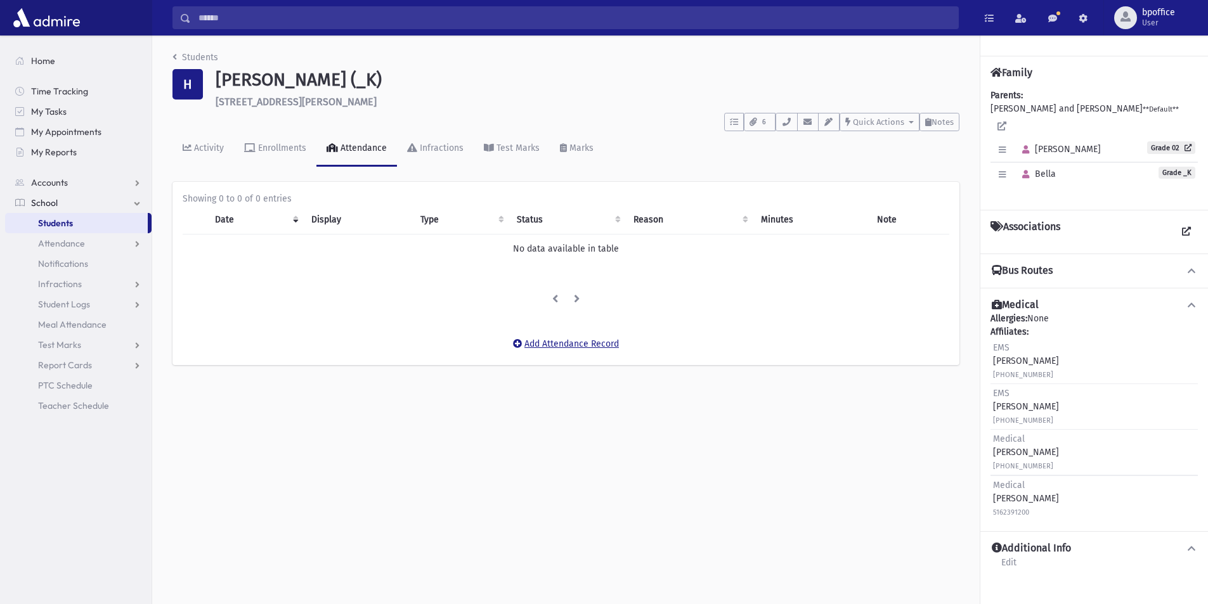 The height and width of the screenshot is (604, 1208). What do you see at coordinates (1187, 232) in the screenshot?
I see `a: View all Associations` at bounding box center [1187, 232].